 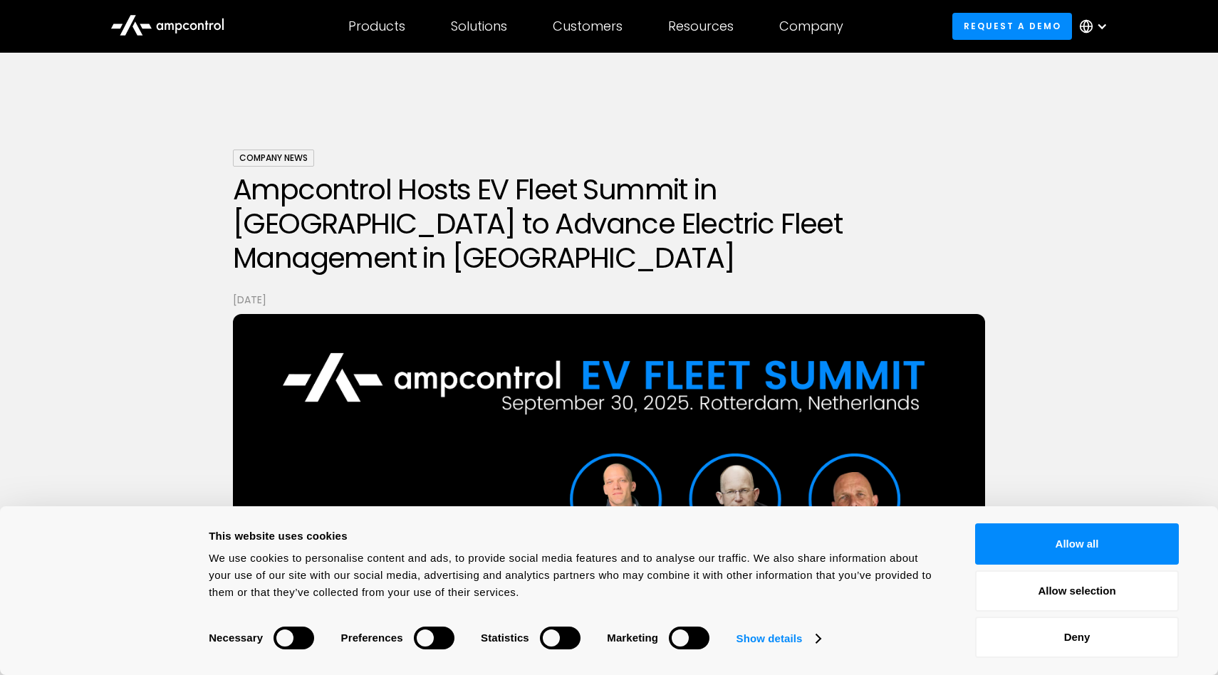 What do you see at coordinates (208, 620) in the screenshot?
I see `legend: Consent Selection` at bounding box center [208, 620].